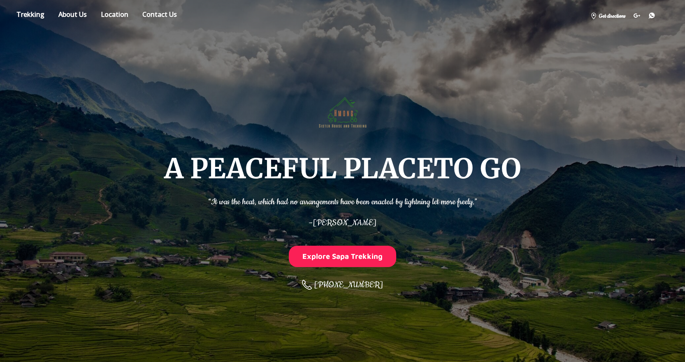  What do you see at coordinates (30, 16) in the screenshot?
I see `a: Store` at bounding box center [30, 16].